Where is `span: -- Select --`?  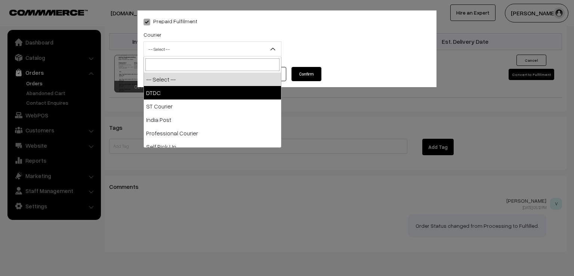
span: -- Select -- is located at coordinates (212, 49).